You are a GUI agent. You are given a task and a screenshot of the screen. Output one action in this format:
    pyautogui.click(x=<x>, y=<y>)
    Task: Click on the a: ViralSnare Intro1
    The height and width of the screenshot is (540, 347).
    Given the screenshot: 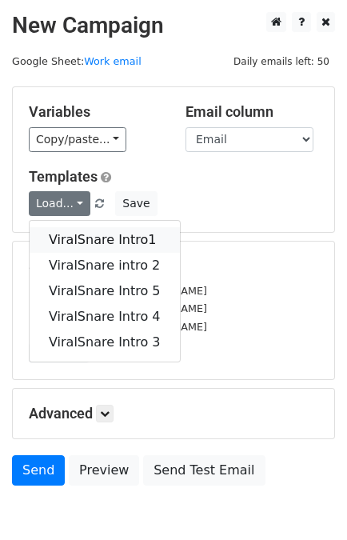 What is the action you would take?
    pyautogui.click(x=105, y=240)
    